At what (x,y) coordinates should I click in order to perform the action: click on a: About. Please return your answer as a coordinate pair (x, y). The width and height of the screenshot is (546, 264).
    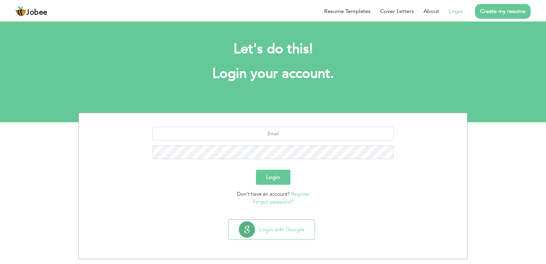
    Looking at the image, I should click on (431, 11).